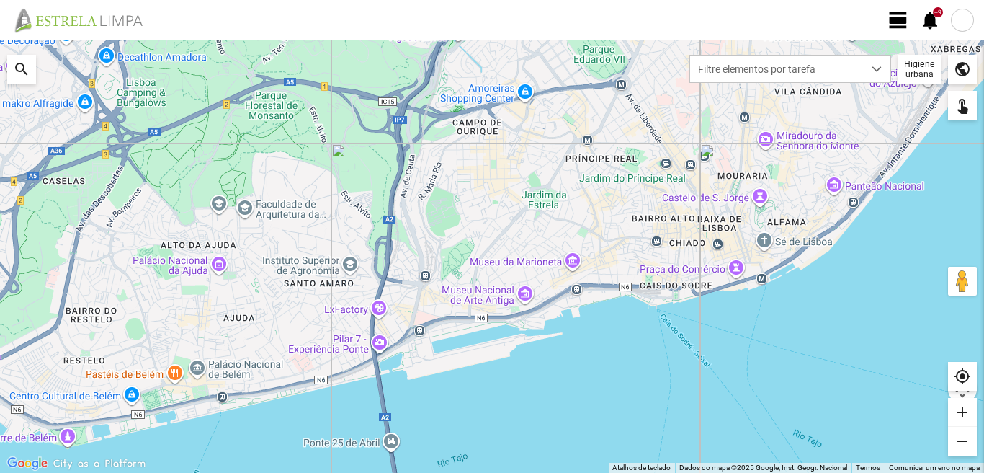  What do you see at coordinates (963, 412) in the screenshot?
I see `div: add` at bounding box center [963, 412].